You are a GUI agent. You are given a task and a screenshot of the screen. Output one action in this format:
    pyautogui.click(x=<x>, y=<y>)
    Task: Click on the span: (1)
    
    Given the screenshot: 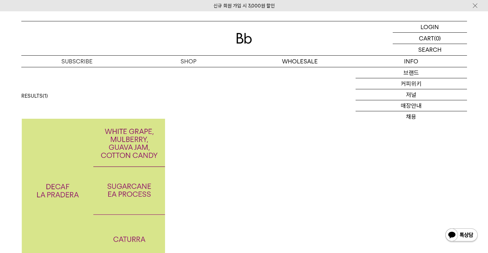 What is the action you would take?
    pyautogui.click(x=45, y=96)
    